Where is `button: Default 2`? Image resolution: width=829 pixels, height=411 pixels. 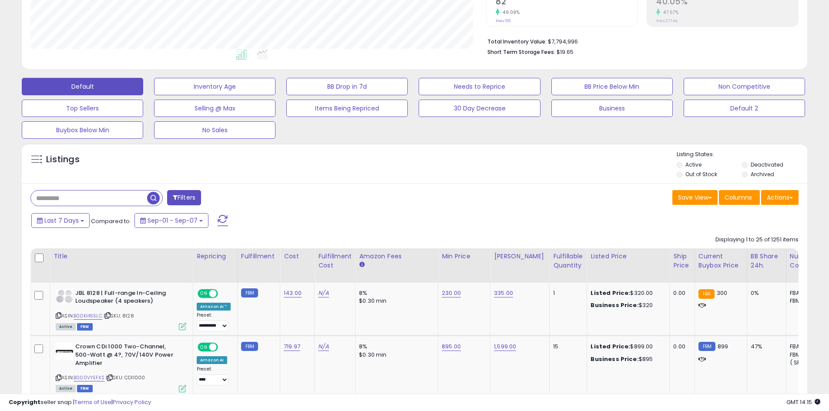 button: Default 2 is located at coordinates (744, 108).